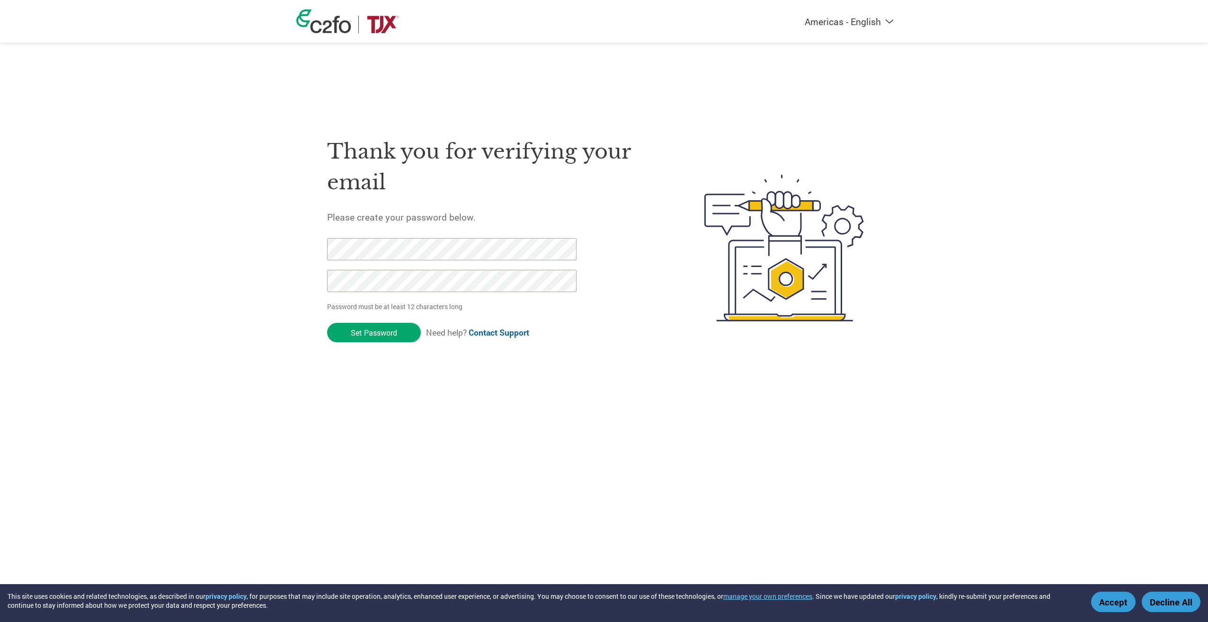 The width and height of the screenshot is (1208, 622). I want to click on p: Password must be at least 12 characters long, so click(454, 306).